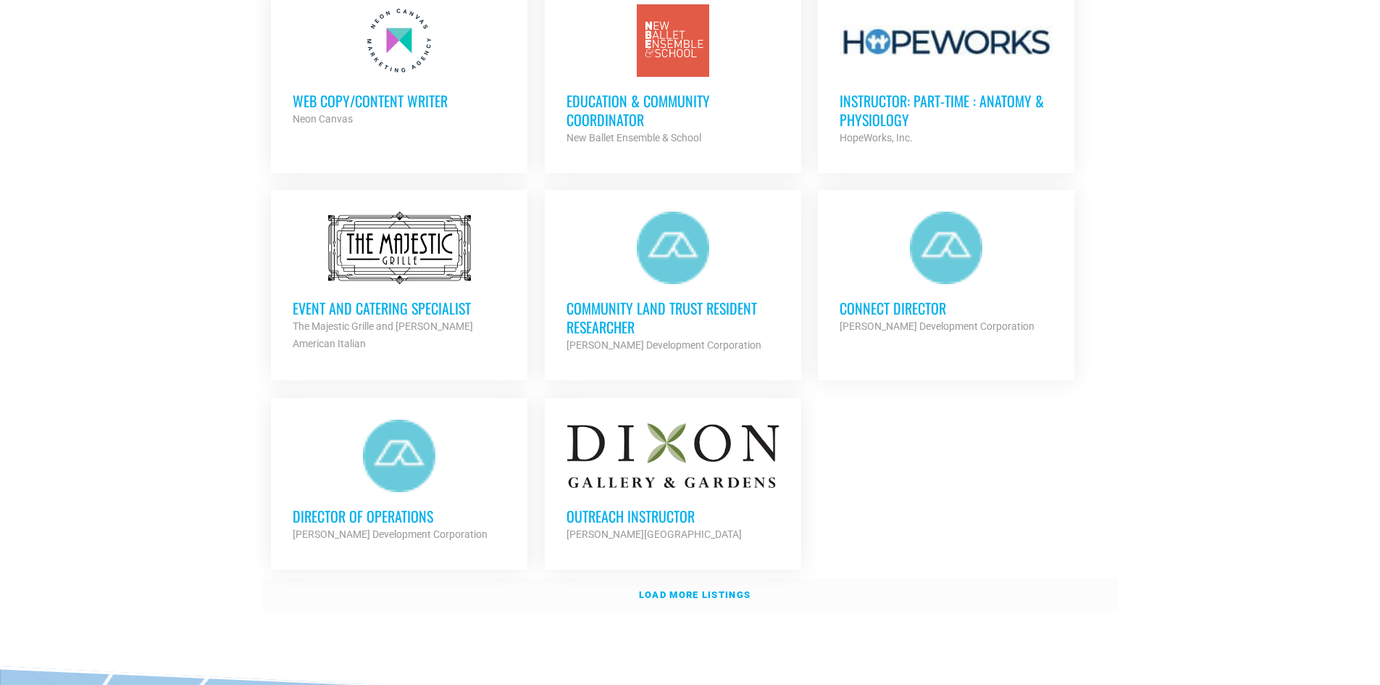 This screenshot has width=1380, height=685. What do you see at coordinates (673, 516) in the screenshot?
I see `h3: Outreach Instructor` at bounding box center [673, 516].